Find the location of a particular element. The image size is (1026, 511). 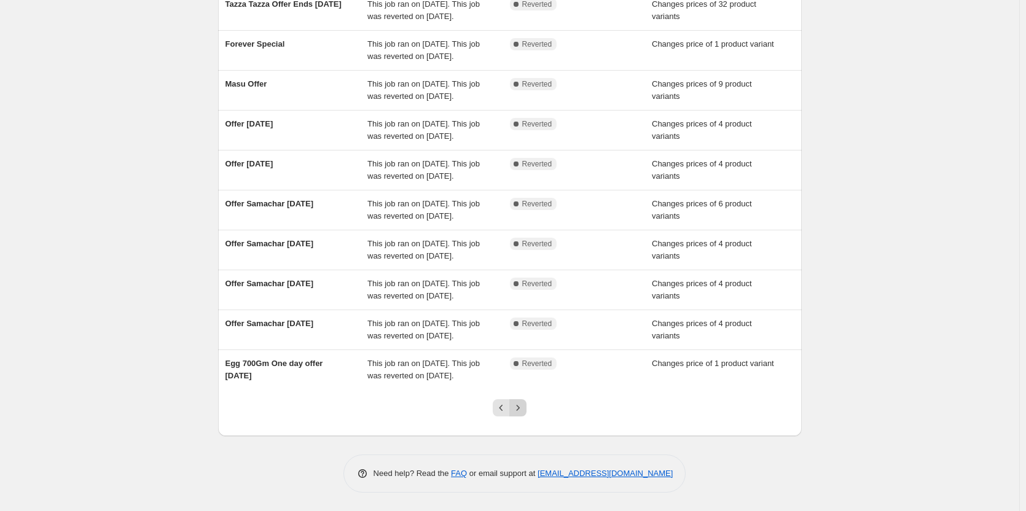

button: Previous is located at coordinates (501, 408).